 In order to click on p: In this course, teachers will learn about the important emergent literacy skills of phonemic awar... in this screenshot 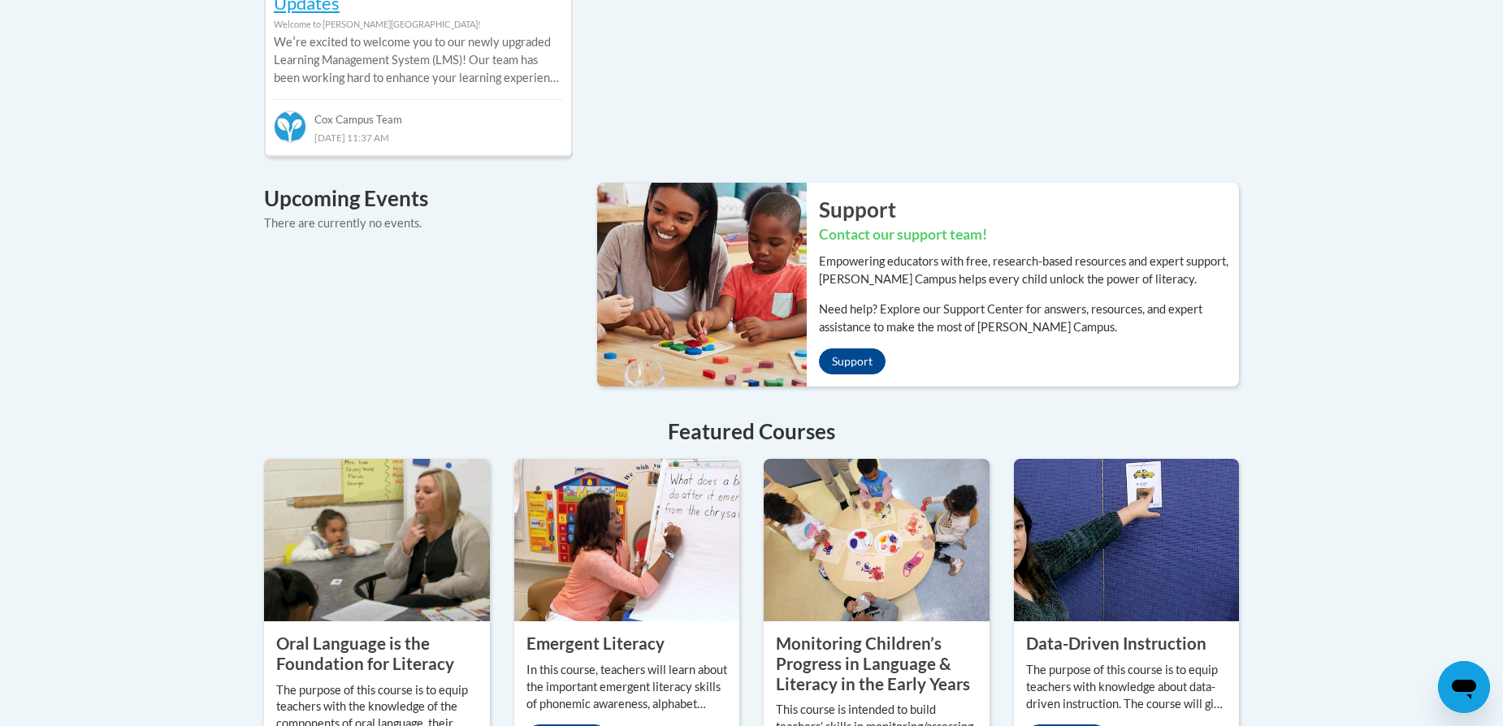, I will do `click(627, 687)`.